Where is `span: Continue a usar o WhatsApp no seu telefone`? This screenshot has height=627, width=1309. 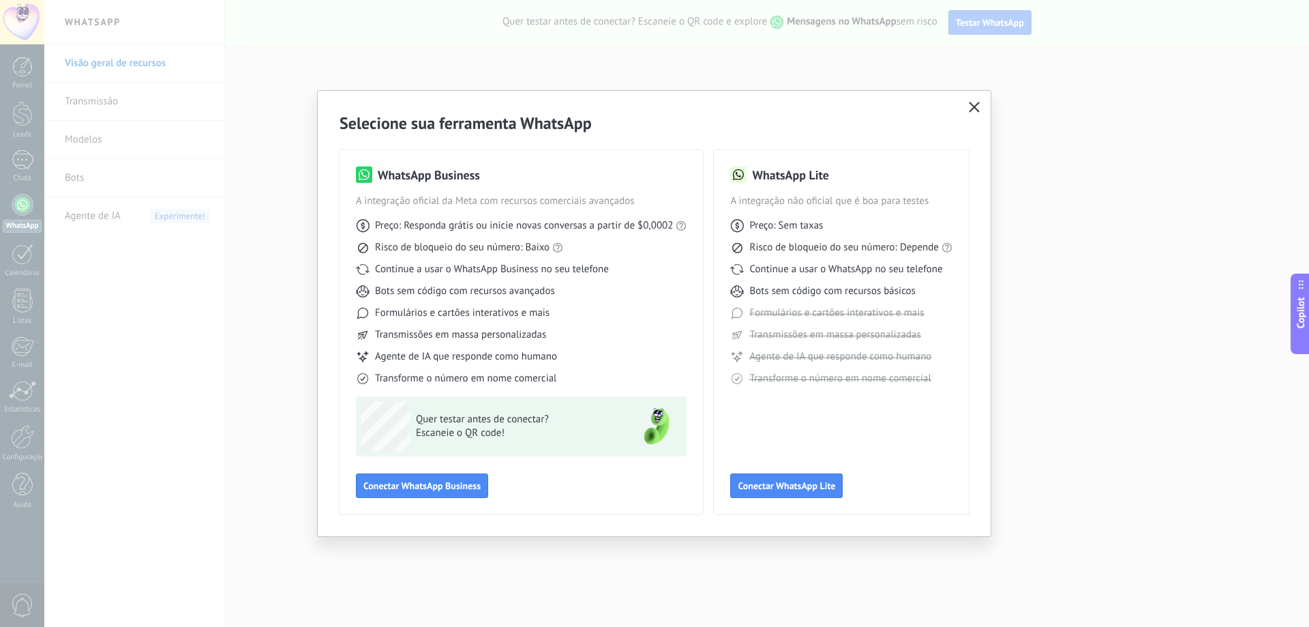 span: Continue a usar o WhatsApp no seu telefone is located at coordinates (846, 269).